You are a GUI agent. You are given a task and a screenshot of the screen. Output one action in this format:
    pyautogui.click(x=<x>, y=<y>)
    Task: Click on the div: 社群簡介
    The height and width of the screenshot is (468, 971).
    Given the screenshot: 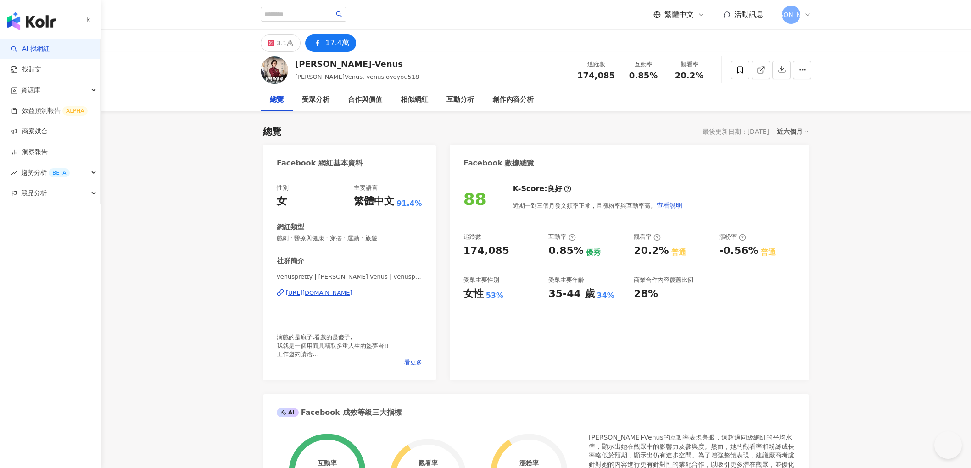 What is the action you would take?
    pyautogui.click(x=290, y=261)
    